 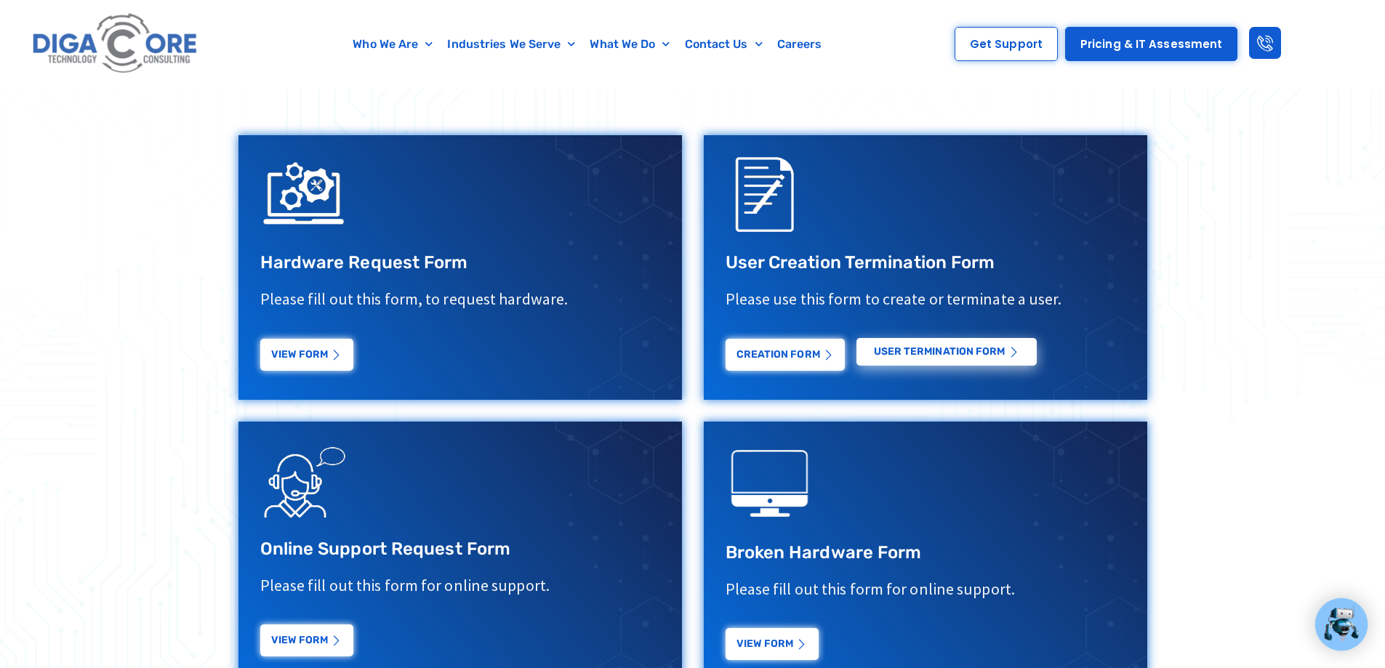 What do you see at coordinates (116, 44) in the screenshot?
I see `img: Digacore logo 1` at bounding box center [116, 44].